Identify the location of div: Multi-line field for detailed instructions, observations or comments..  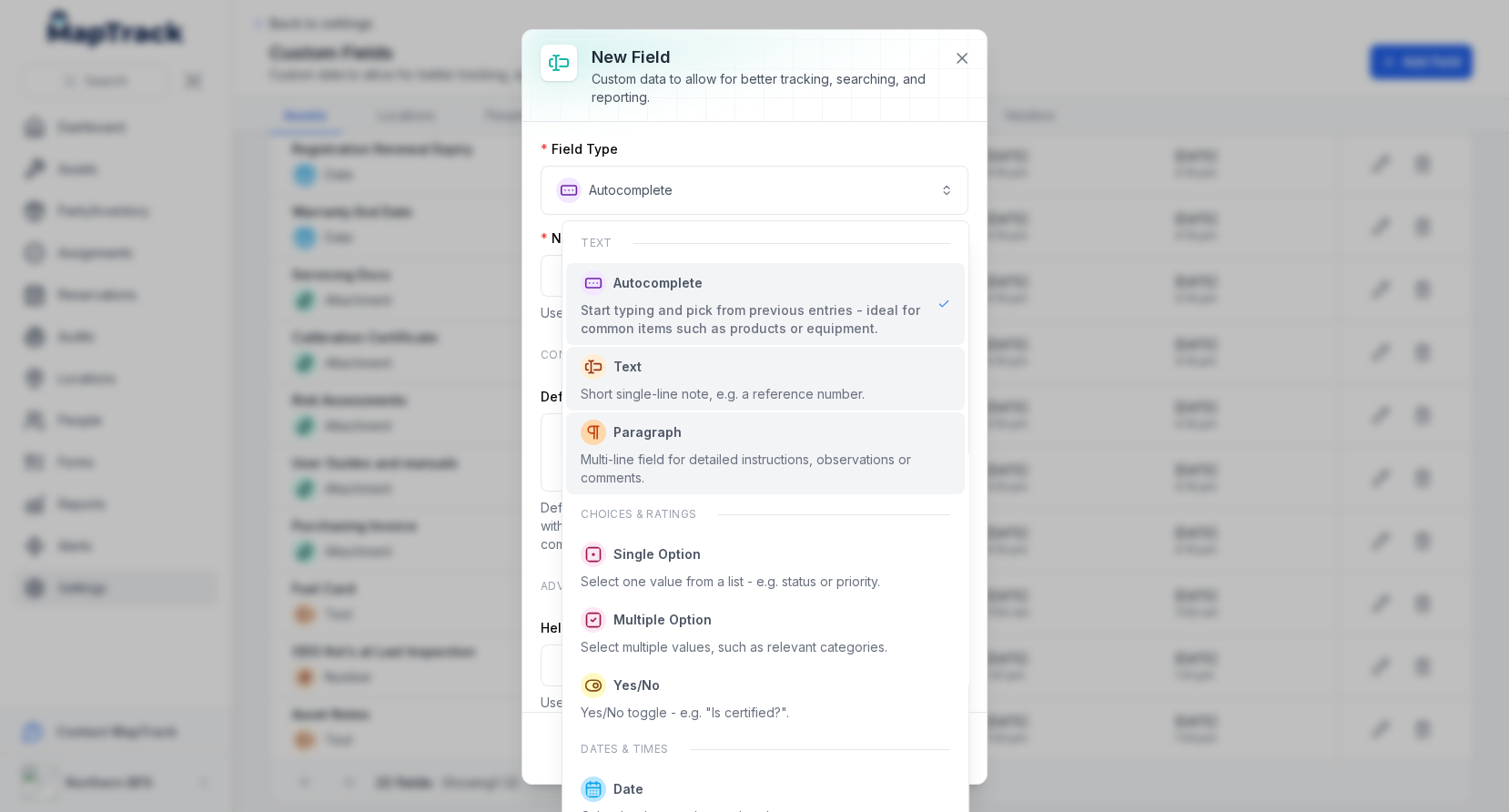
(765, 468).